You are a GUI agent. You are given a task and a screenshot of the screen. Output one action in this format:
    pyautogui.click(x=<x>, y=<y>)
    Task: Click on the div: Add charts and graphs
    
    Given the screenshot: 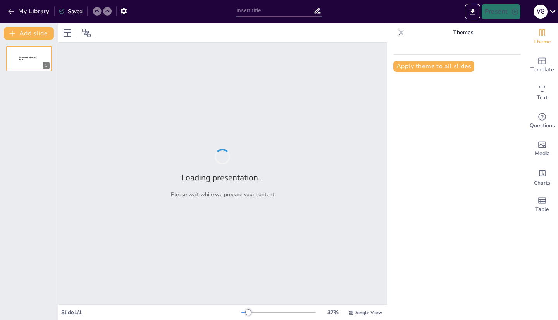 What is the action you would take?
    pyautogui.click(x=542, y=177)
    